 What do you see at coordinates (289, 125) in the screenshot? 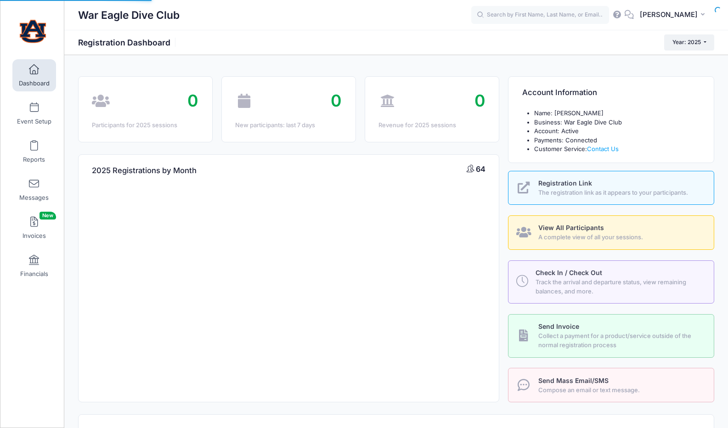
I see `div: New participants: last 7 days` at bounding box center [289, 125].